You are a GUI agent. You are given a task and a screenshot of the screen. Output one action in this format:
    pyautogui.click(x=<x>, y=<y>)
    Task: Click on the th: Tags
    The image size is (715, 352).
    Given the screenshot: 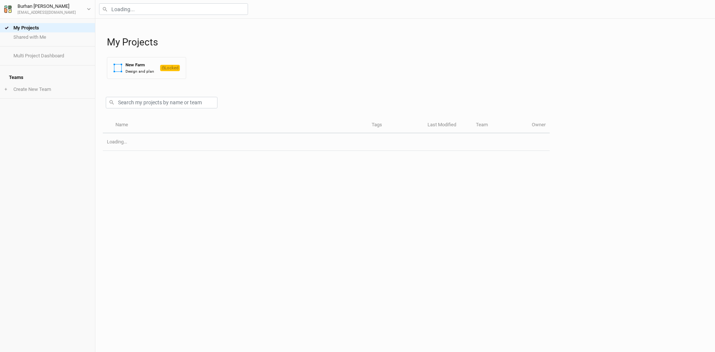 What is the action you would take?
    pyautogui.click(x=396, y=125)
    